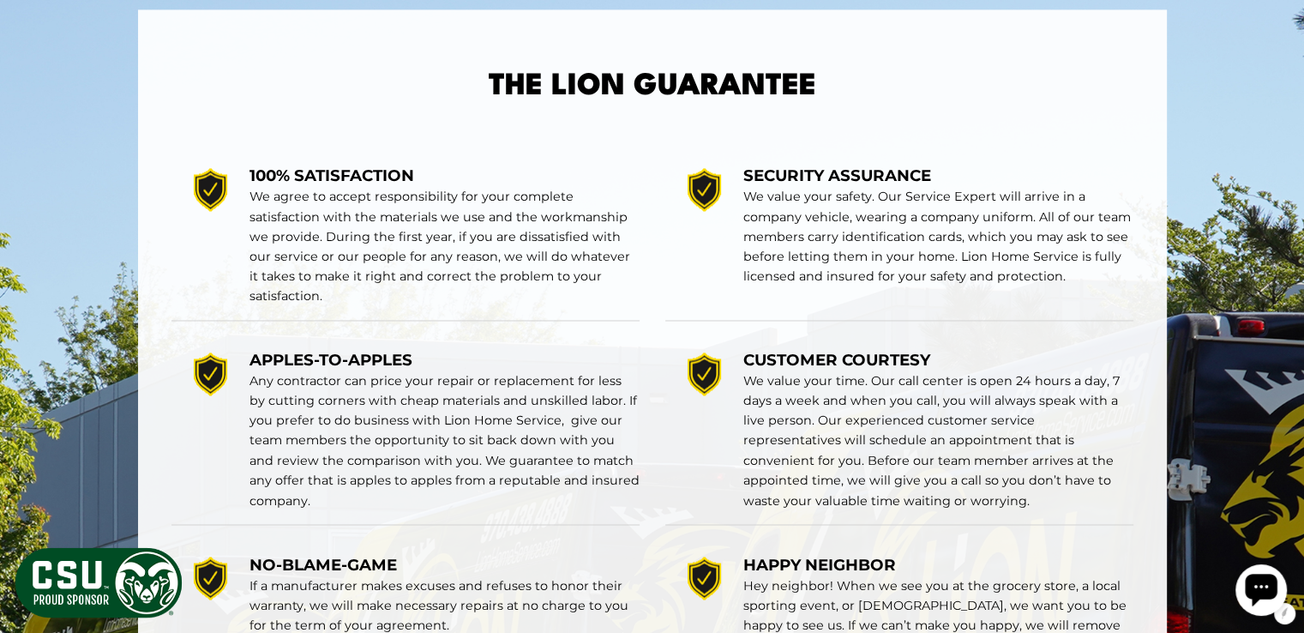  Describe the element at coordinates (444, 440) in the screenshot. I see `p: Any contractor can price your repair or replacement for less by cutting corners with cheap materi...` at that location.